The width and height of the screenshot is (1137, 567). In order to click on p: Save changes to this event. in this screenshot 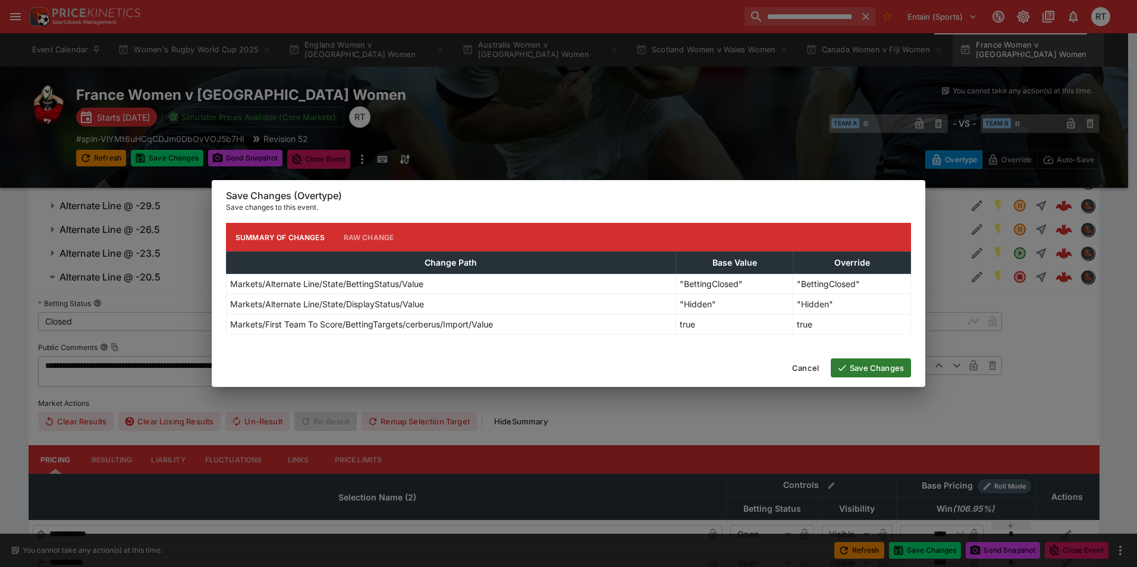, I will do `click(569, 208)`.